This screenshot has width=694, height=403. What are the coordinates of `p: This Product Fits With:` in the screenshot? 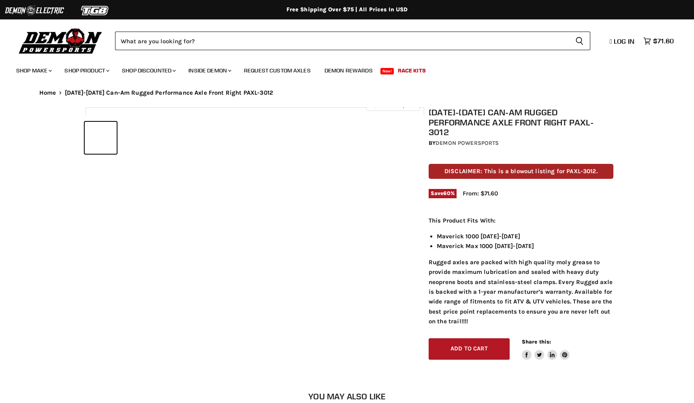 It's located at (521, 221).